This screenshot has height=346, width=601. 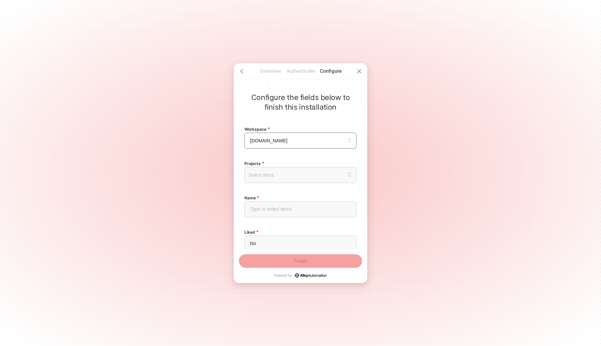 I want to click on span: icon-success, so click(x=311, y=276).